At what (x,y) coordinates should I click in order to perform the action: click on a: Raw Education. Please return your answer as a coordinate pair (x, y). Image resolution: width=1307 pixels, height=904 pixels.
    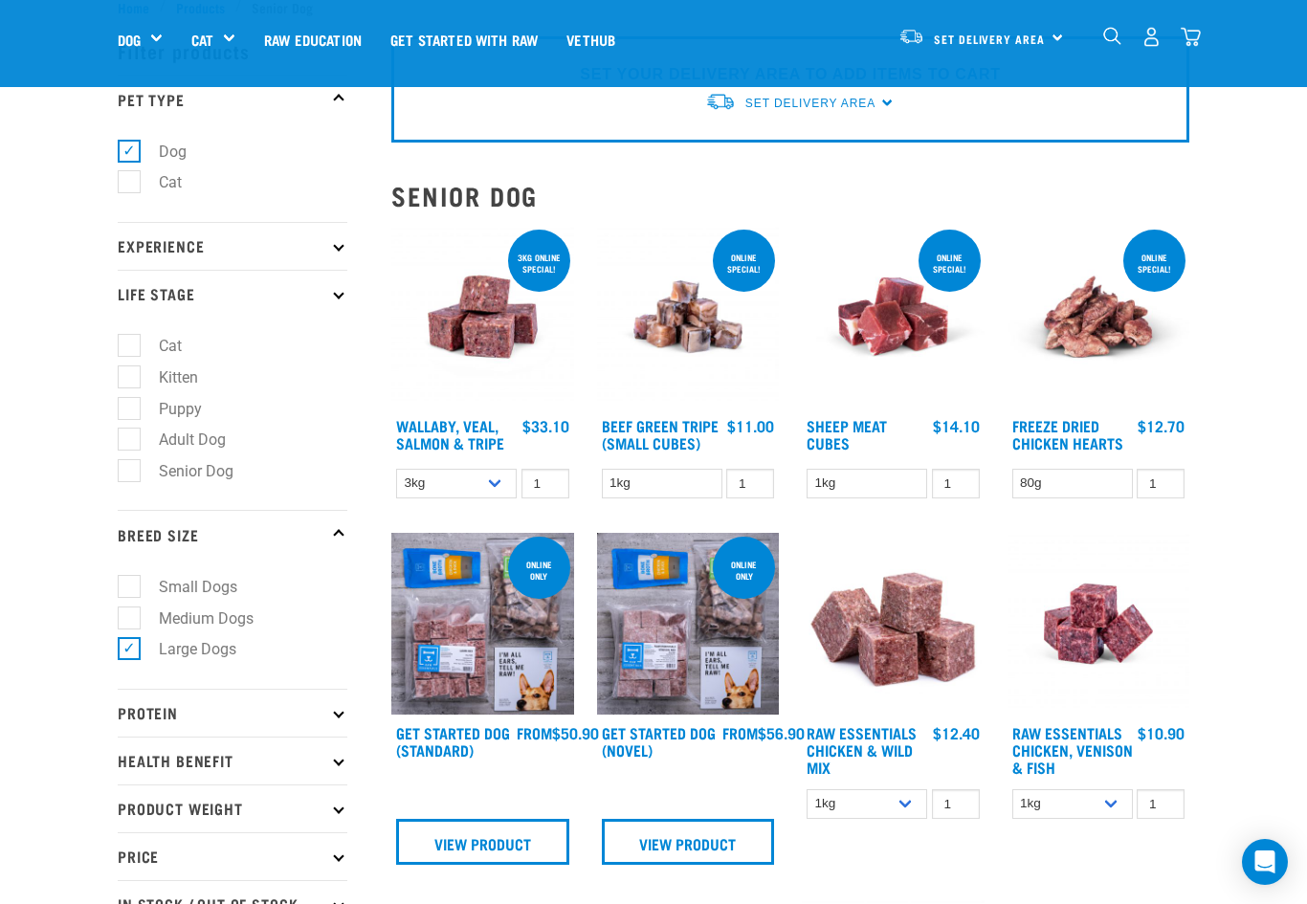
    Looking at the image, I should click on (313, 39).